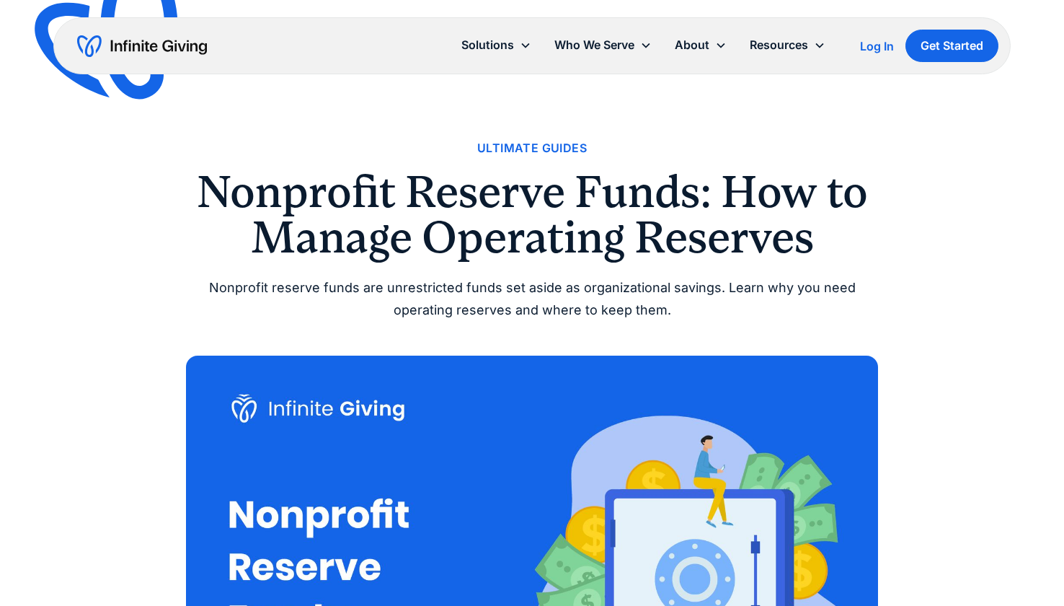  Describe the element at coordinates (532, 148) in the screenshot. I see `a: Ultimate Guides` at that location.